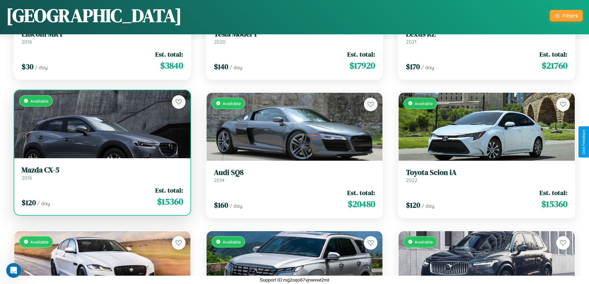 This screenshot has height=284, width=589. I want to click on span: $ 21760, so click(555, 66).